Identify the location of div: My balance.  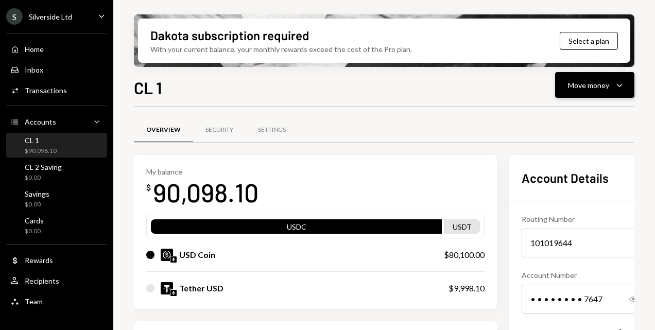
(202, 171).